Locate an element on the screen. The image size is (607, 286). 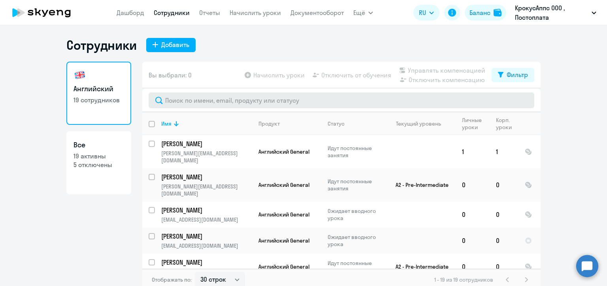
a: Дашборд is located at coordinates (130, 13).